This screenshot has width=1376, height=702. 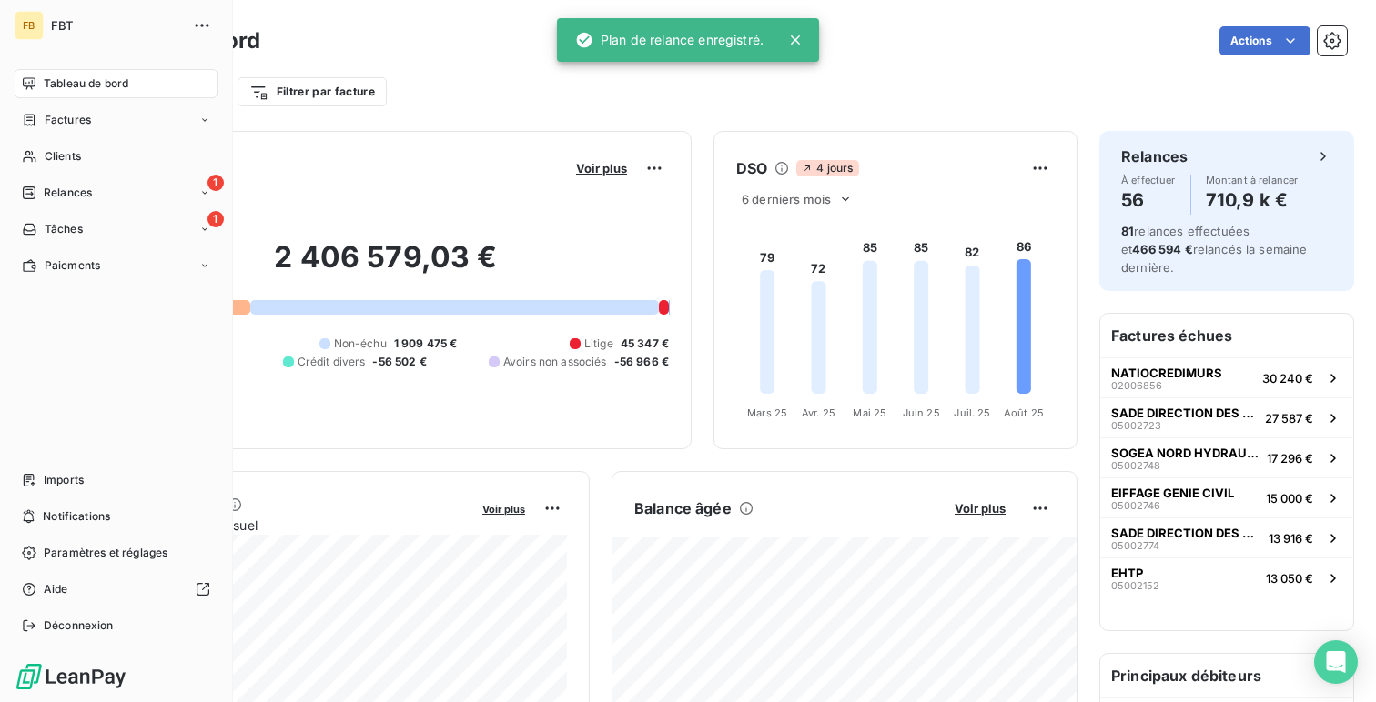 I want to click on tspan: Mars 25, so click(x=767, y=413).